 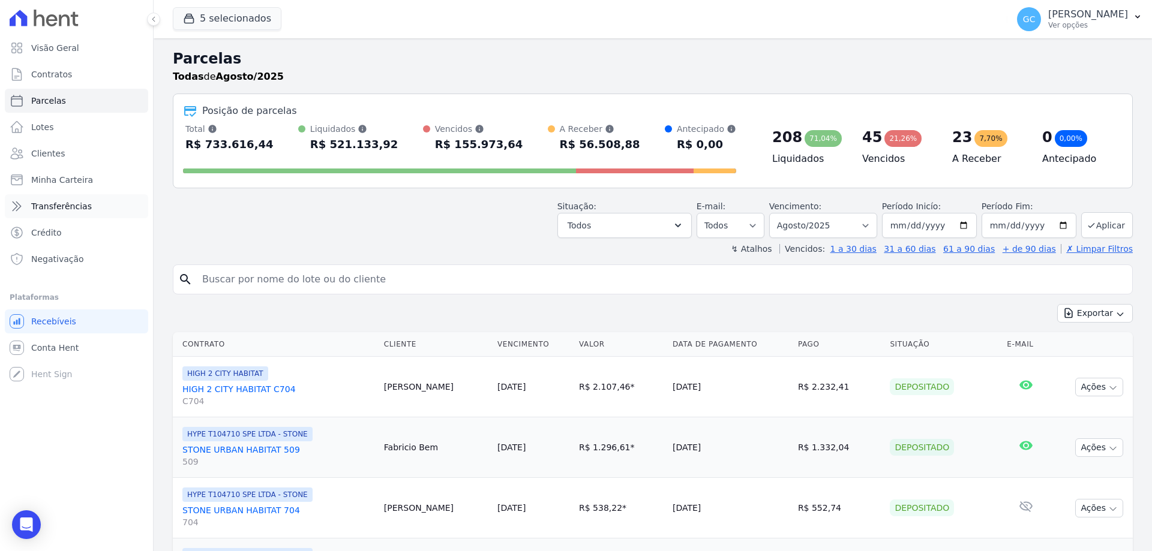 What do you see at coordinates (229, 129) in the screenshot?
I see `div: Total` at bounding box center [229, 129].